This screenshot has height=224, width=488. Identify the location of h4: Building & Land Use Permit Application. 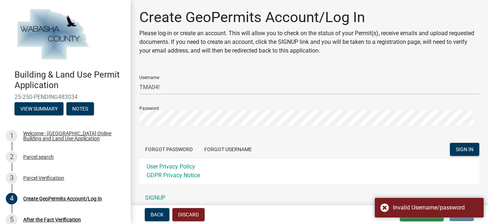
(70, 80).